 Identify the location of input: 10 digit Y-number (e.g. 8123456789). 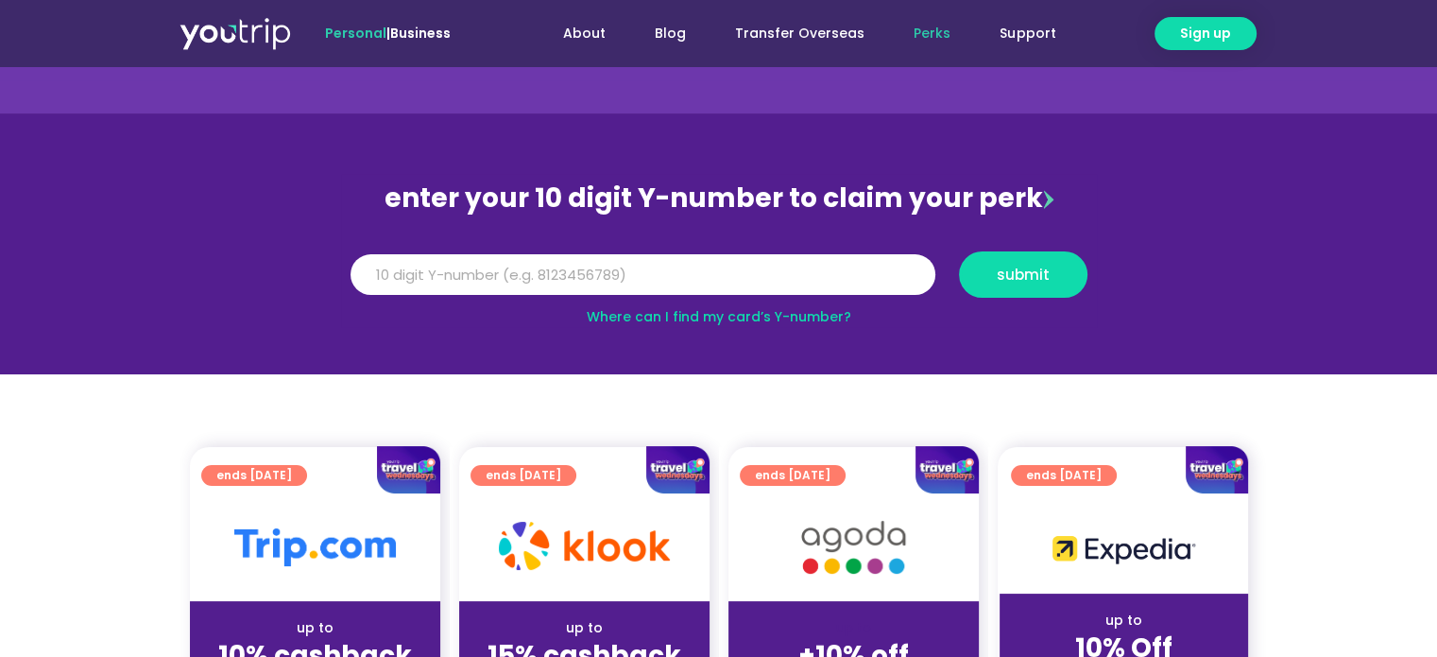
(643, 275).